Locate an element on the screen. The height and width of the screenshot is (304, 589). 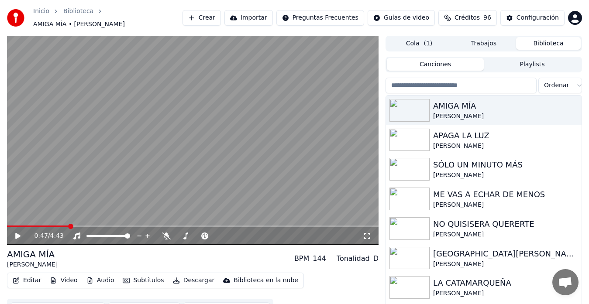
div: Chat abierto is located at coordinates (565, 282).